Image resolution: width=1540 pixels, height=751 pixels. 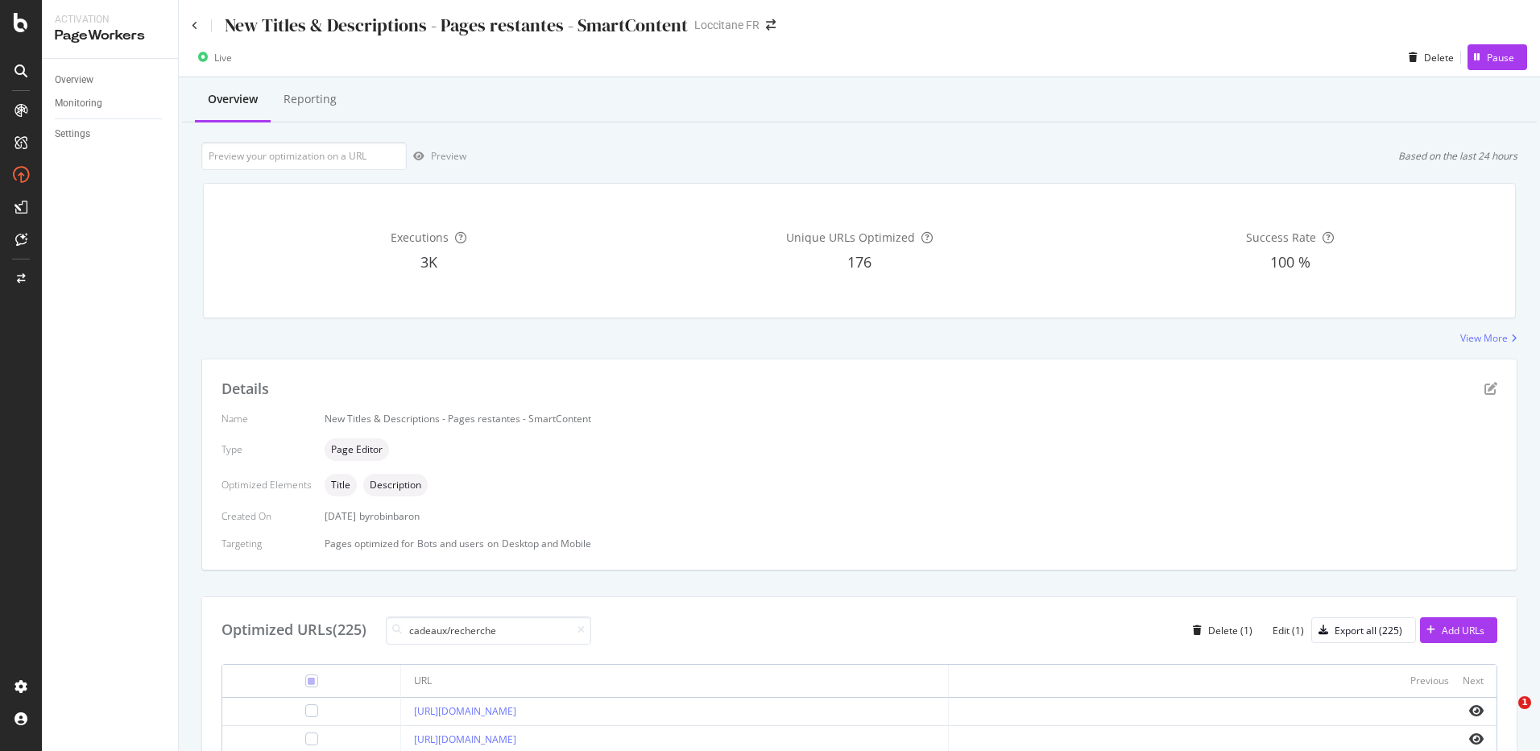 What do you see at coordinates (357, 449) in the screenshot?
I see `span: Page Editor` at bounding box center [357, 449].